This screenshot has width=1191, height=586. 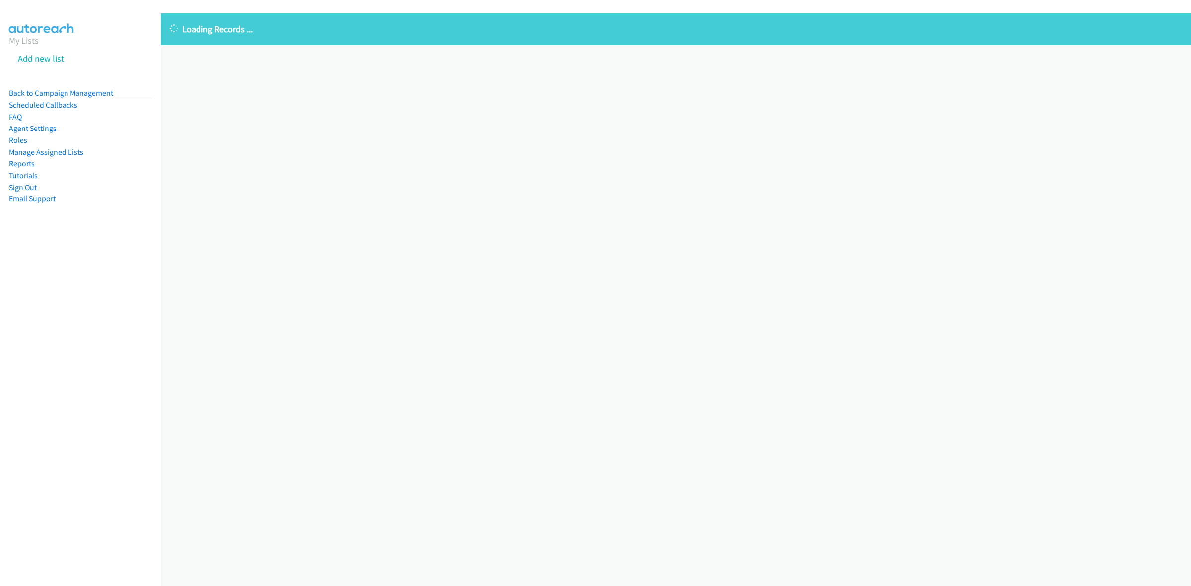 What do you see at coordinates (46, 152) in the screenshot?
I see `a: Manage Assigned Lists` at bounding box center [46, 152].